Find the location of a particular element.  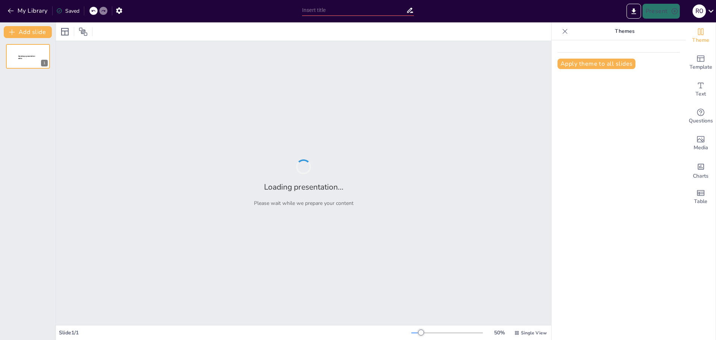

button: Export to PowerPoint is located at coordinates (633, 11).